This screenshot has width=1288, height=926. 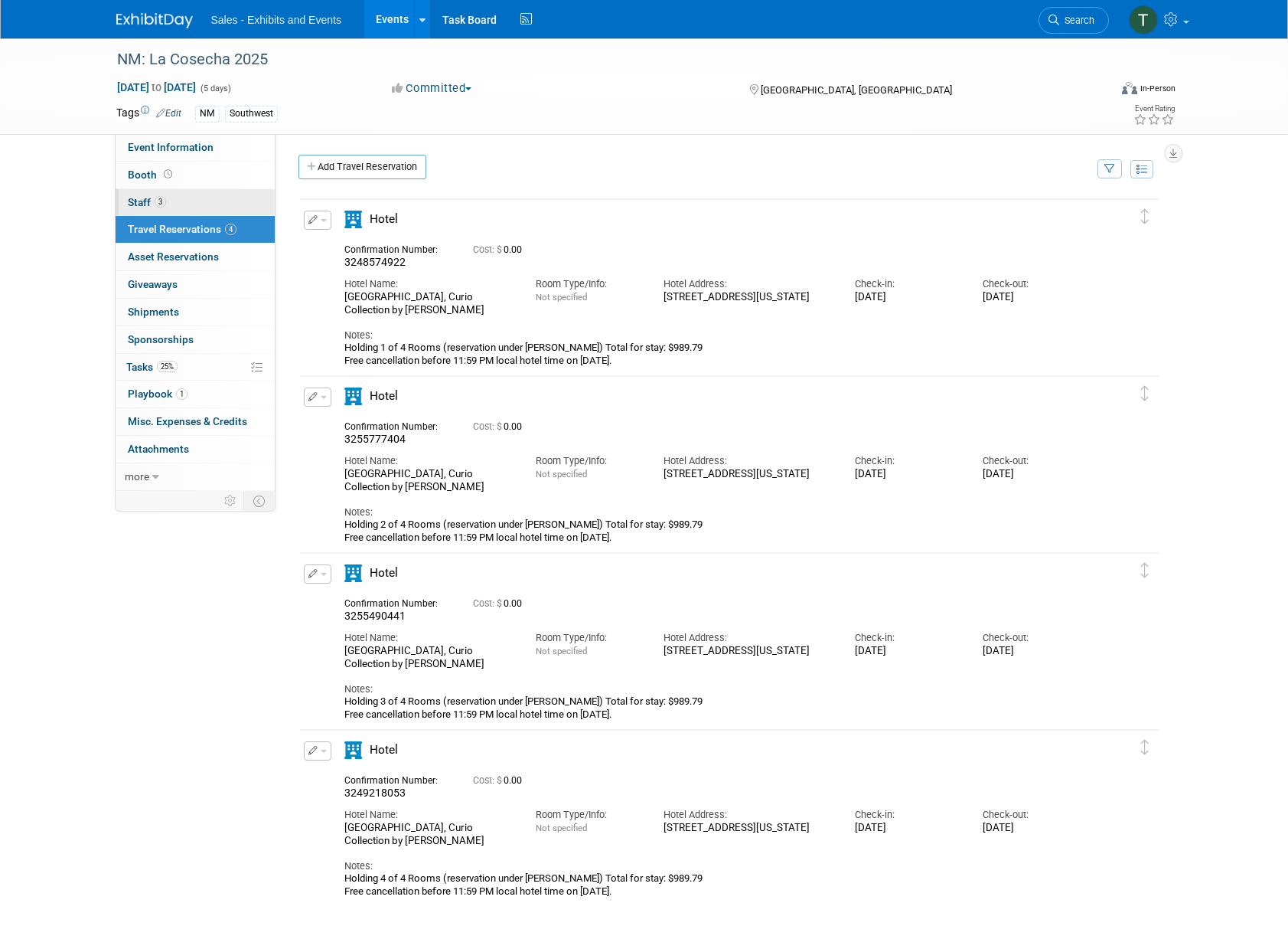 What do you see at coordinates (148, 114) in the screenshot?
I see `td: Tags` at bounding box center [148, 114].